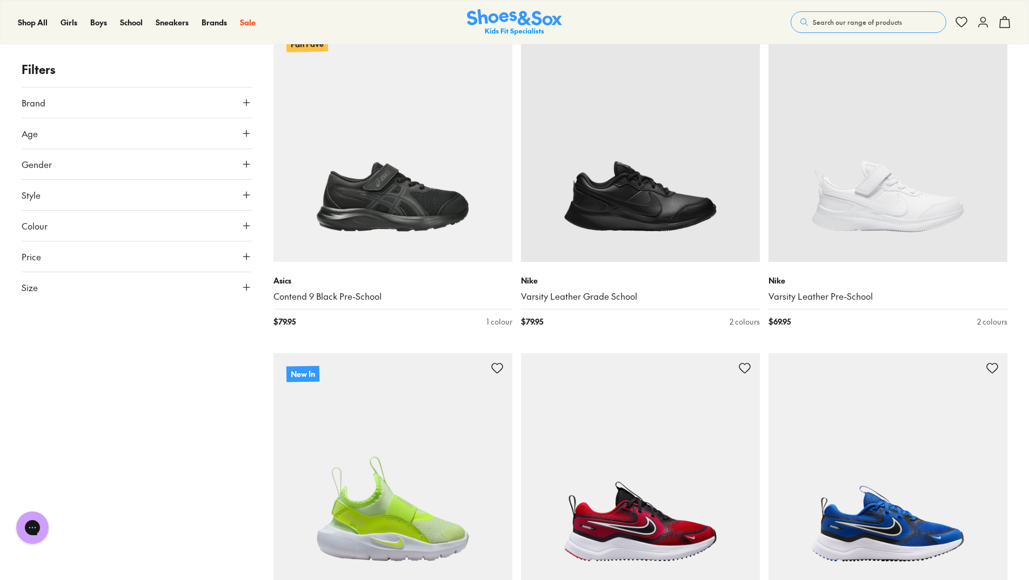 The height and width of the screenshot is (580, 1029). I want to click on button: Brand, so click(137, 103).